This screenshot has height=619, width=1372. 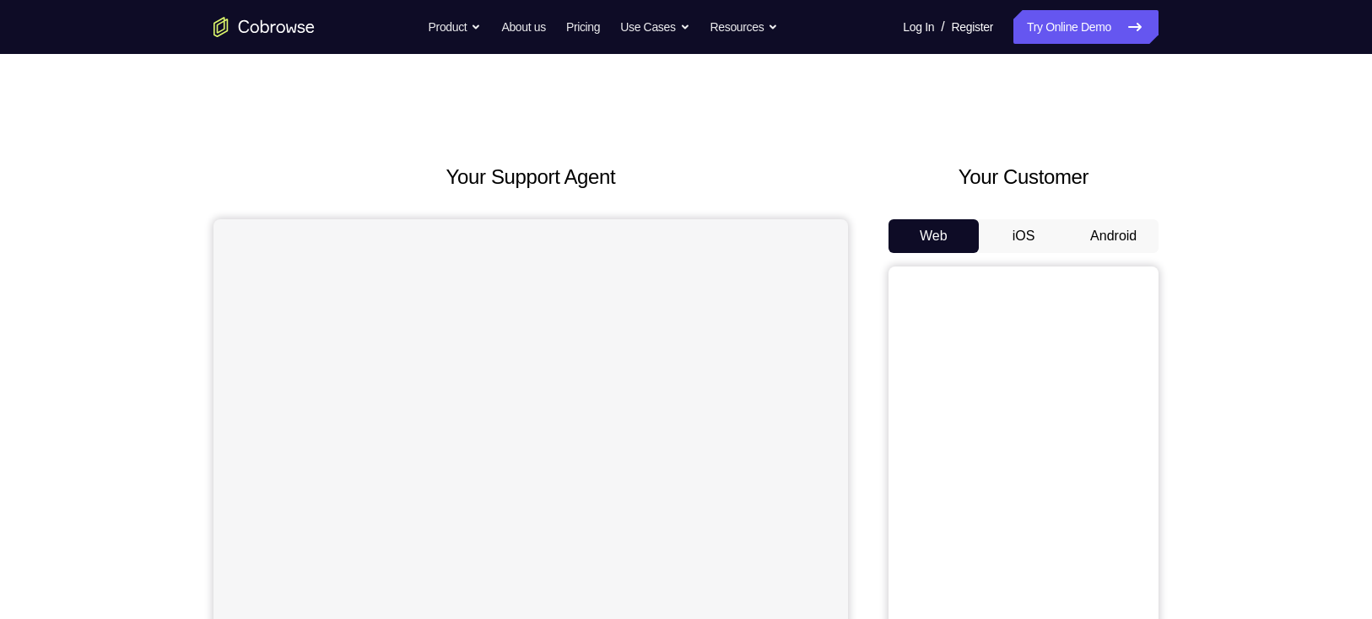 I want to click on a: Register, so click(x=972, y=27).